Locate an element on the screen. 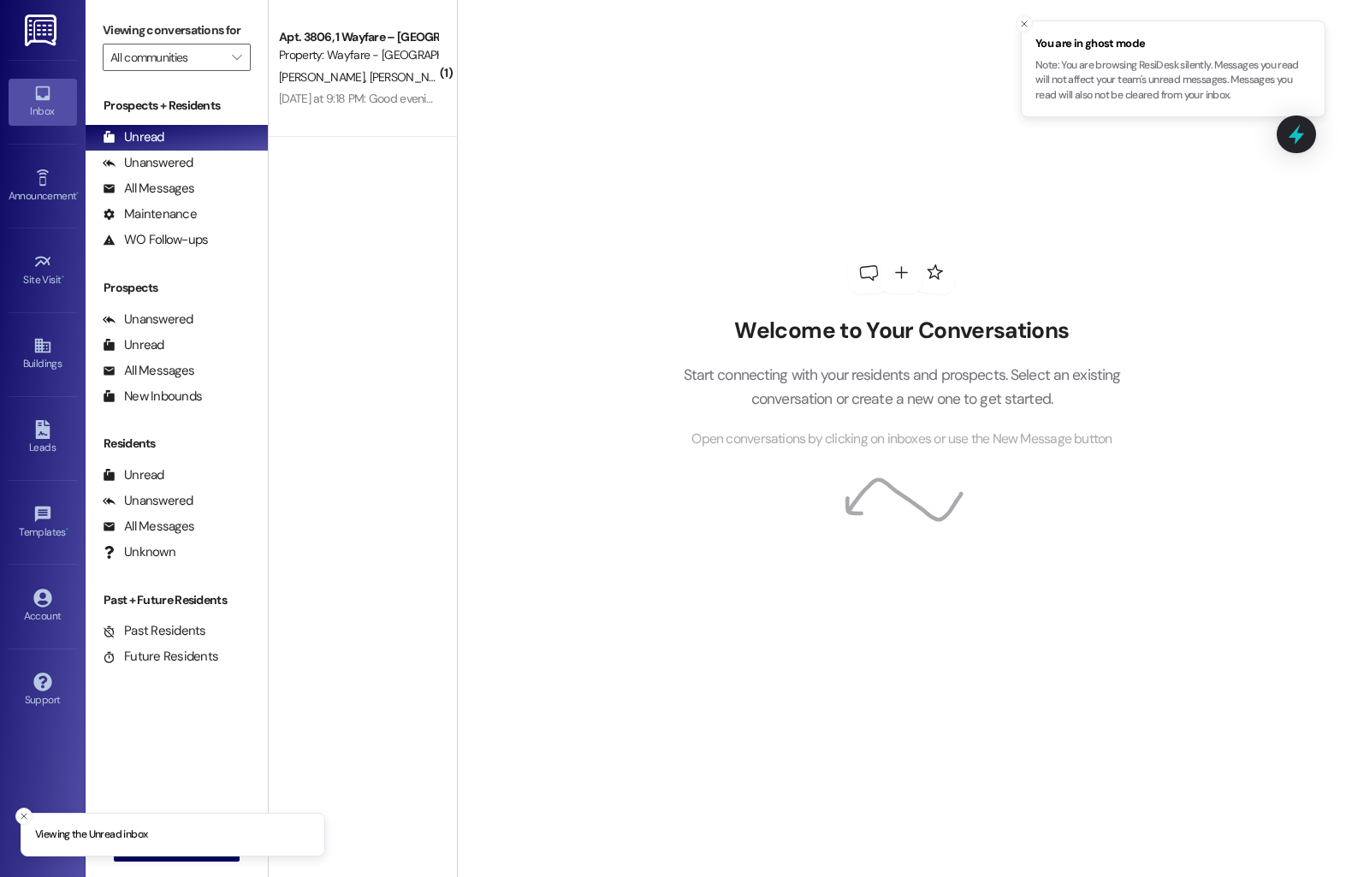 The height and width of the screenshot is (877, 1346). div: Future Residents is located at coordinates (160, 657).